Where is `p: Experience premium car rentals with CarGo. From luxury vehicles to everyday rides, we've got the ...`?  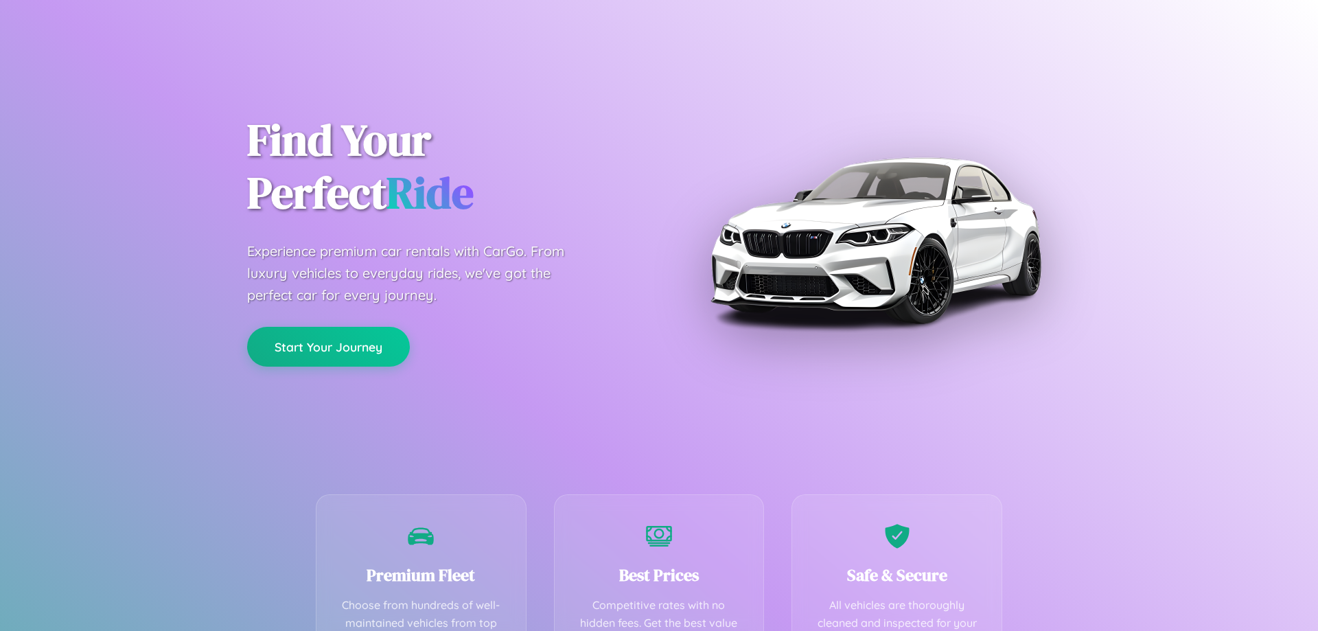
p: Experience premium car rentals with CarGo. From luxury vehicles to everyday rides, we've got the ... is located at coordinates (419, 273).